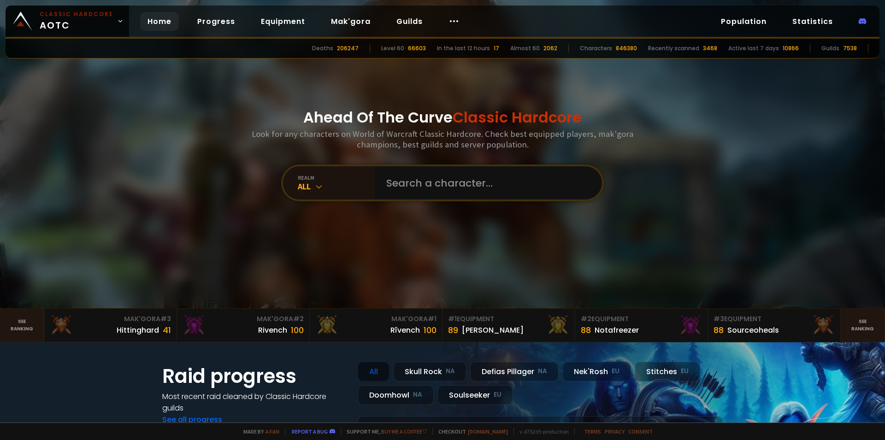  I want to click on div: Doomhowl, so click(396, 395).